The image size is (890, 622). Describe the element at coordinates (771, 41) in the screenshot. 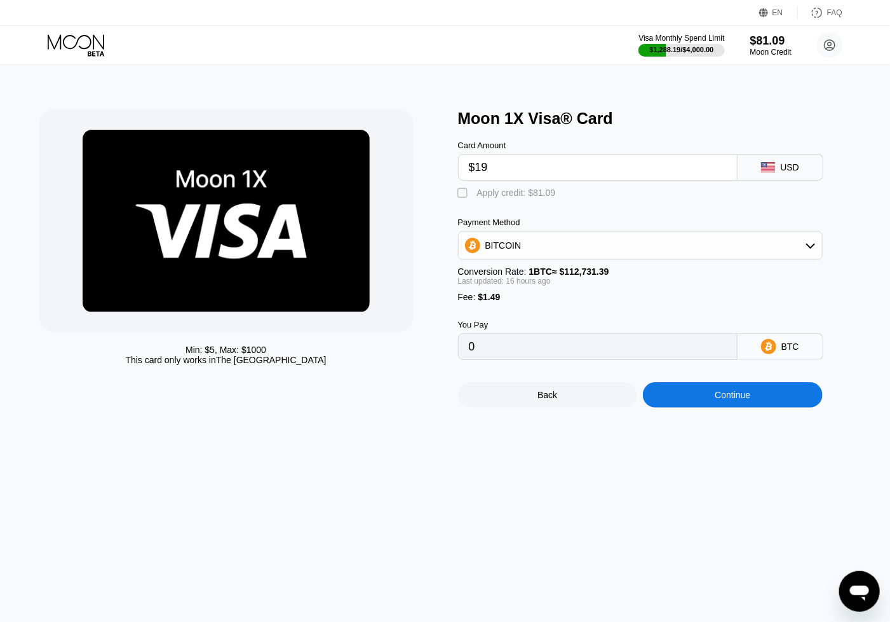

I see `div: $81.09` at that location.